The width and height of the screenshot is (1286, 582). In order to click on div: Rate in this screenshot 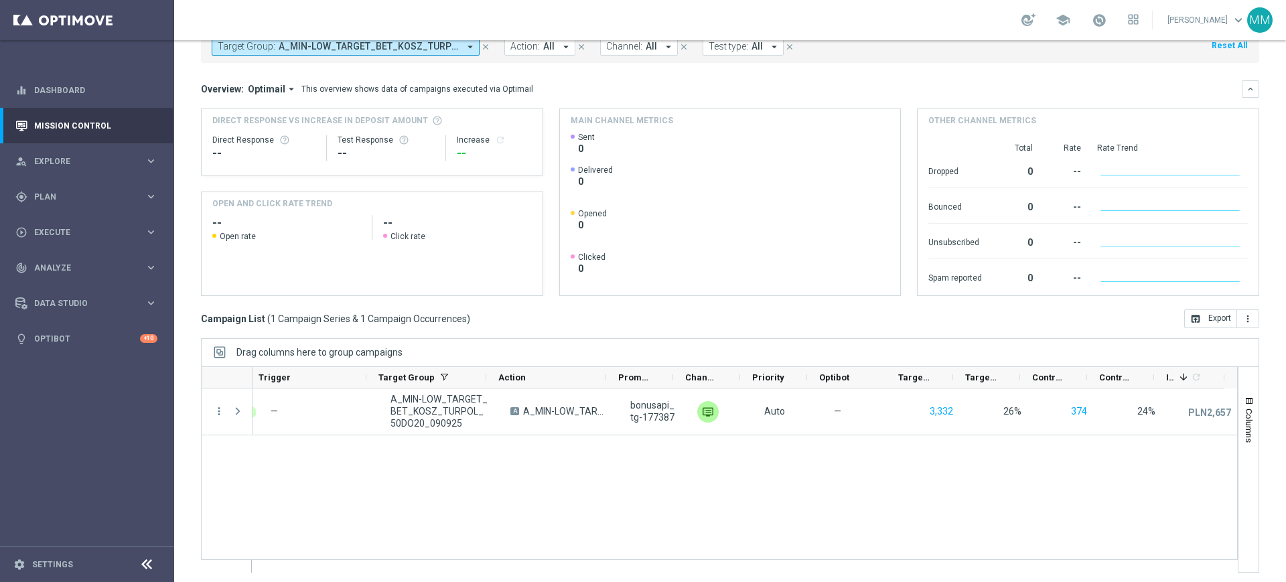, I will do `click(1065, 148)`.